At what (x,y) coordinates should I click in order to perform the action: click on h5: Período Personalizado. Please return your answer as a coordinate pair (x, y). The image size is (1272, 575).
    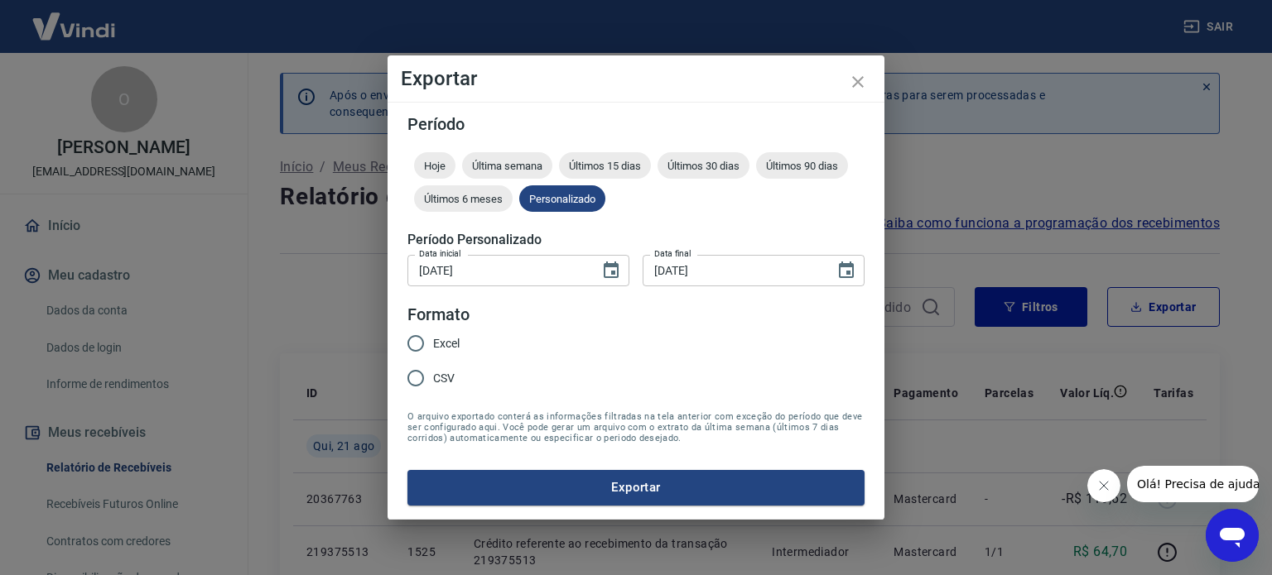
    Looking at the image, I should click on (636, 240).